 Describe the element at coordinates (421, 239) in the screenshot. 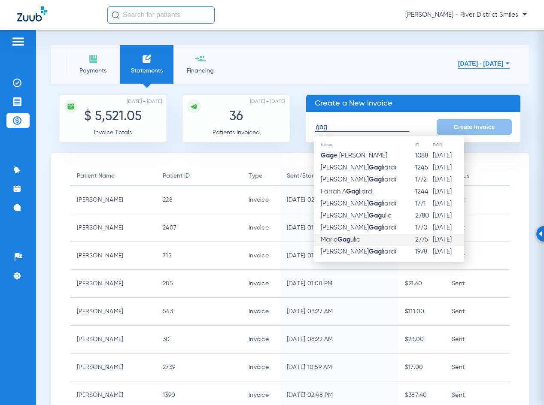

I see `span: 2775` at that location.